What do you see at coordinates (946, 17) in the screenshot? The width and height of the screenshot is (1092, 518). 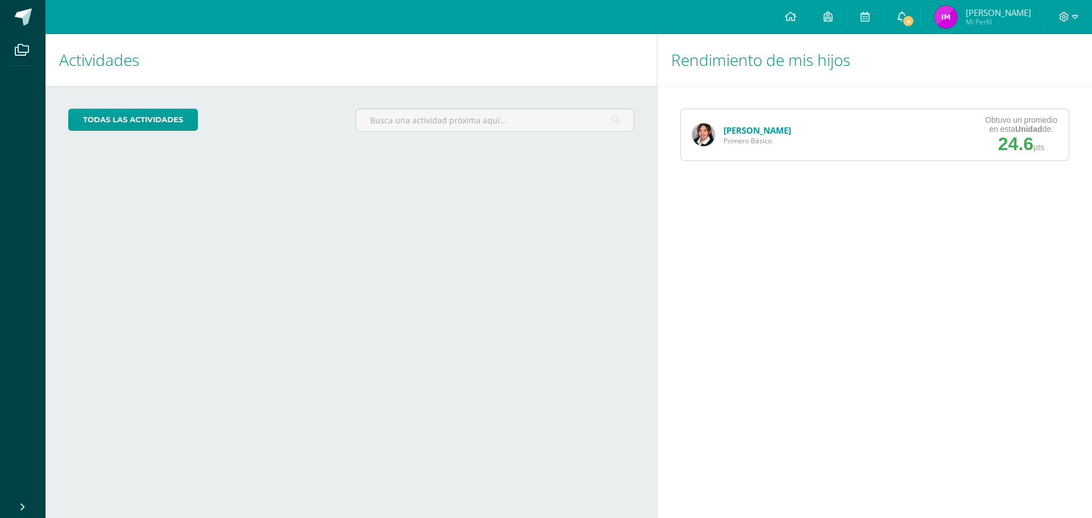 I see `img: dbf03303ad5149e6e4c7d898187d7803.png` at bounding box center [946, 17].